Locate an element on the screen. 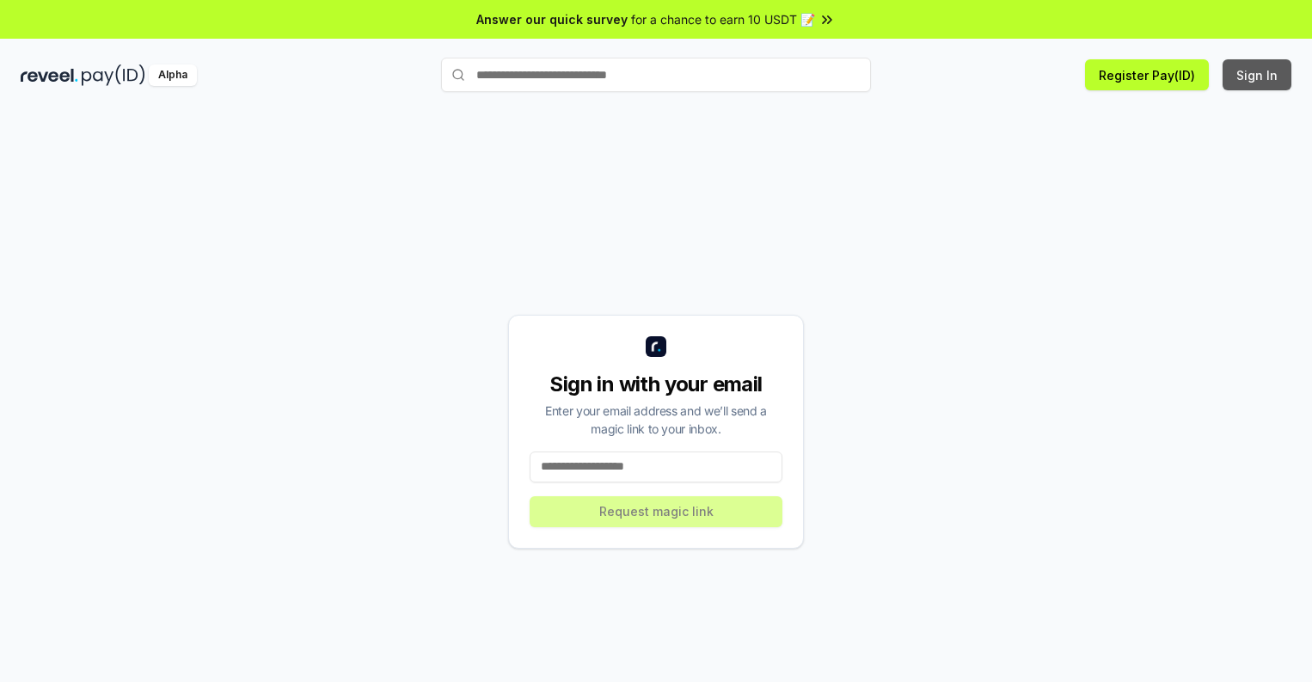  img: pay_id is located at coordinates (114, 75).